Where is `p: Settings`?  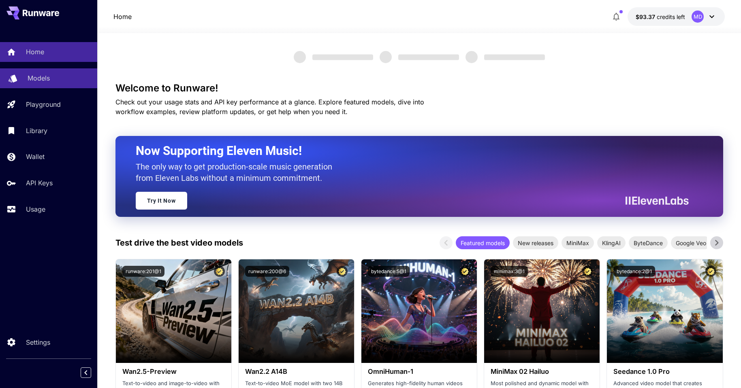
p: Settings is located at coordinates (38, 343).